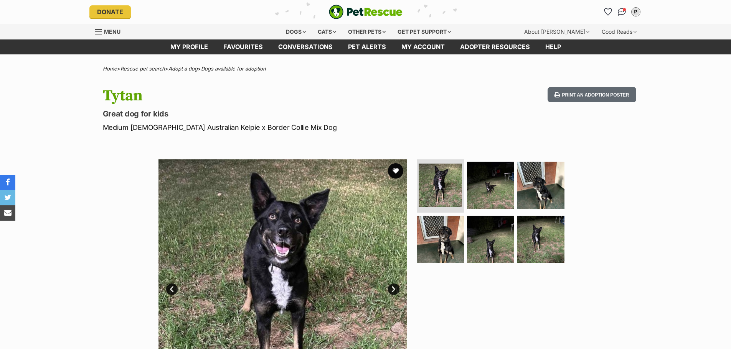 The height and width of the screenshot is (349, 731). I want to click on a: My profile, so click(189, 47).